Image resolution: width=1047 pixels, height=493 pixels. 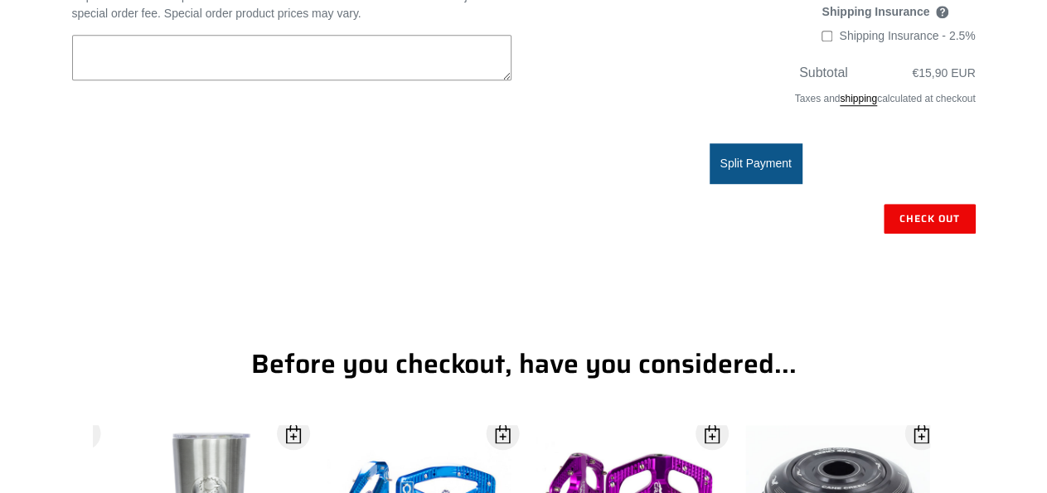 What do you see at coordinates (524, 364) in the screenshot?
I see `h1: Before you checkout, have you considered...` at bounding box center [524, 364].